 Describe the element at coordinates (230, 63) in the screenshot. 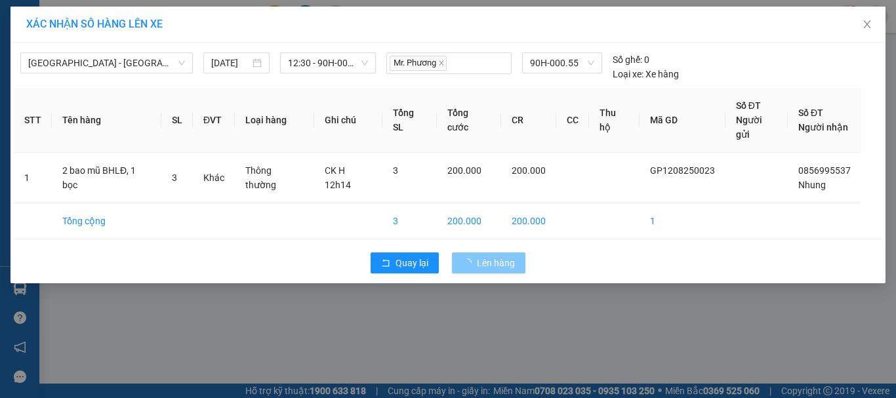

I see `input: 12/08/2025` at that location.